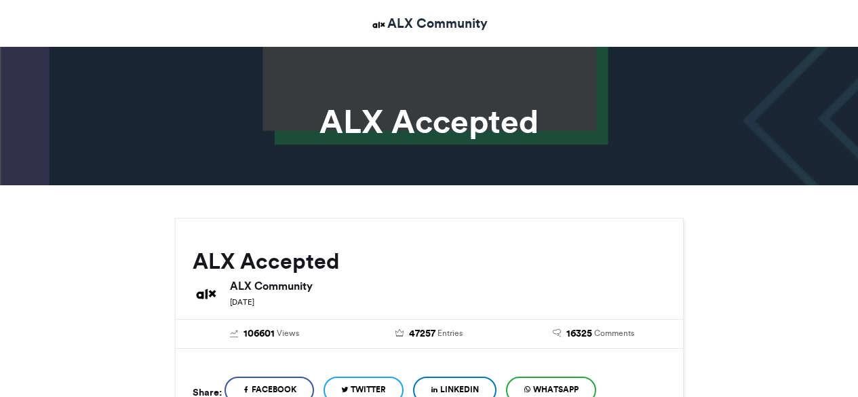 Image resolution: width=858 pixels, height=397 pixels. What do you see at coordinates (429, 121) in the screenshot?
I see `h1: ALX Accepted` at bounding box center [429, 121].